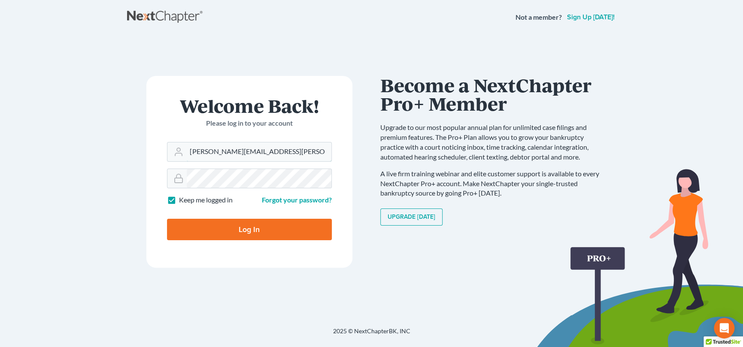  What do you see at coordinates (249, 230) in the screenshot?
I see `input: Log In` at bounding box center [249, 230].